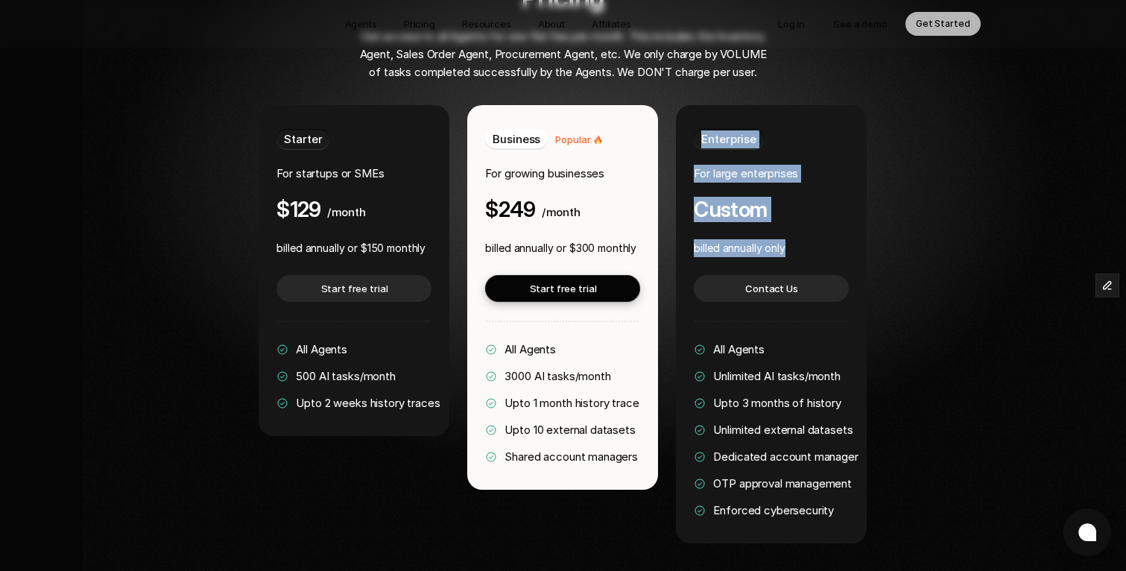 Image resolution: width=1126 pixels, height=571 pixels. Describe the element at coordinates (776, 402) in the screenshot. I see `span: Upto 3 months of history` at that location.